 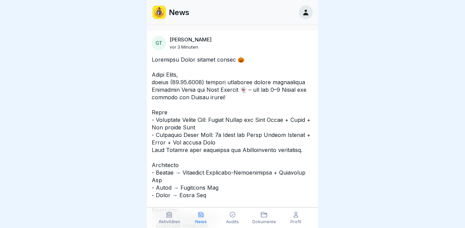 What do you see at coordinates (169, 222) in the screenshot?
I see `p: Aktivitäten` at bounding box center [169, 222].